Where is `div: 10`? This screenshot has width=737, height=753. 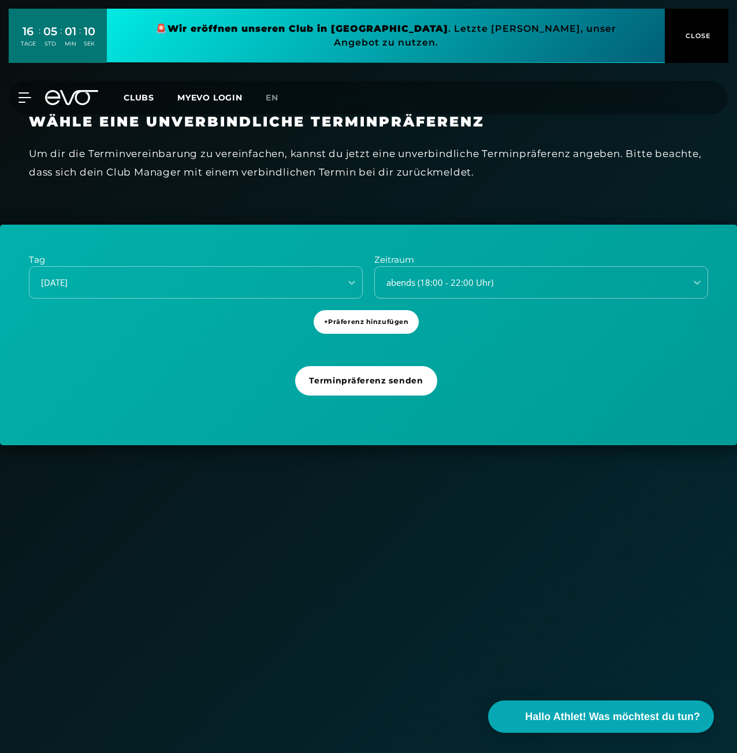
div: 10 is located at coordinates (90, 31).